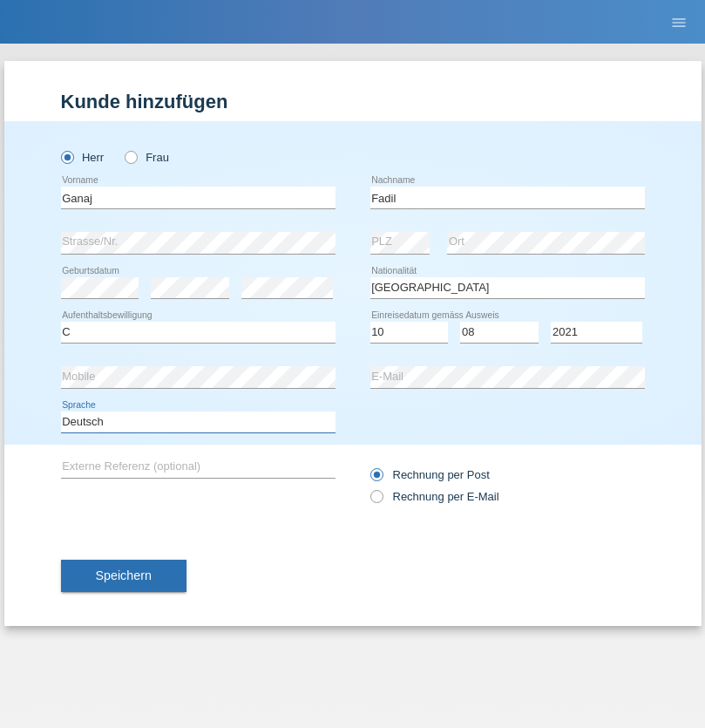 This screenshot has width=705, height=728. I want to click on a: menu, so click(679, 22).